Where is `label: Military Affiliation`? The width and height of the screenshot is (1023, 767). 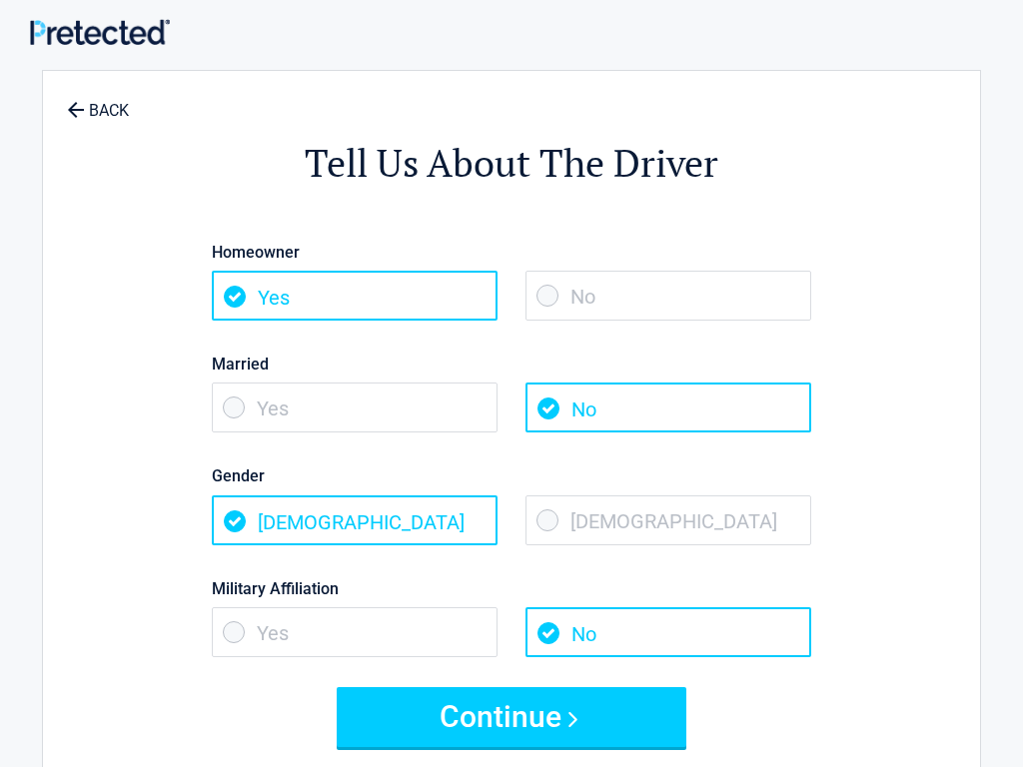
label: Military Affiliation is located at coordinates (512, 589).